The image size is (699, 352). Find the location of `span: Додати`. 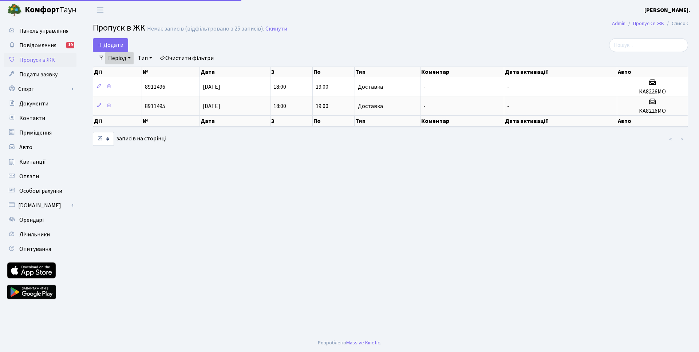

span: Додати is located at coordinates (110, 45).